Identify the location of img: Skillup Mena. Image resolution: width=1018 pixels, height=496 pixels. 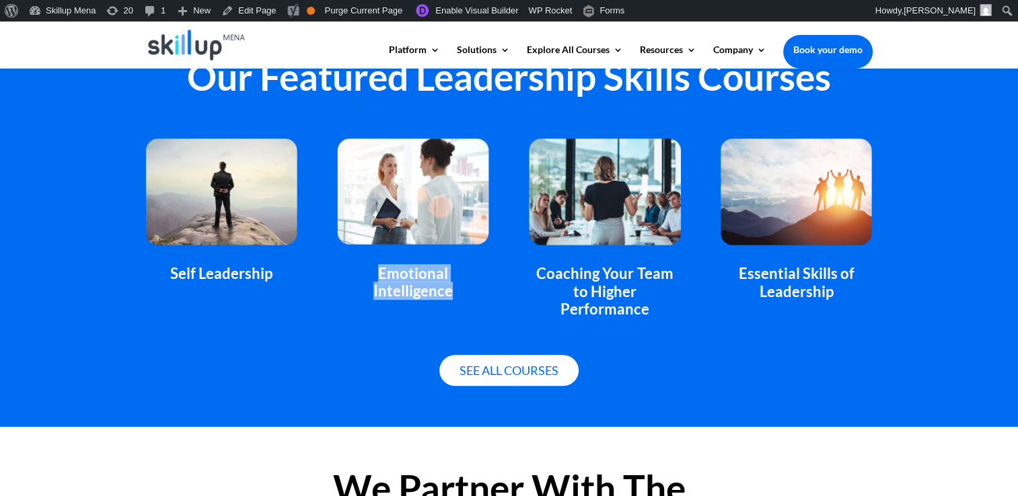
(196, 45).